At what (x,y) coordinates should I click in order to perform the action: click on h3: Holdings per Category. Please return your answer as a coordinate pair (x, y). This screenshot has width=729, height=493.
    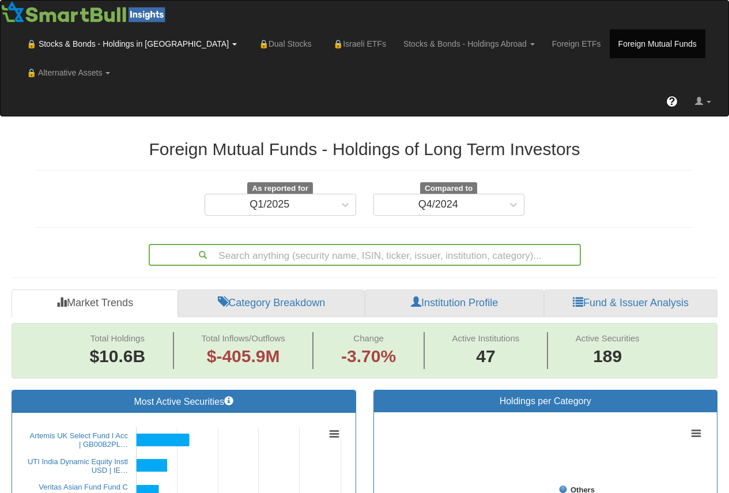
    Looking at the image, I should click on (546, 401).